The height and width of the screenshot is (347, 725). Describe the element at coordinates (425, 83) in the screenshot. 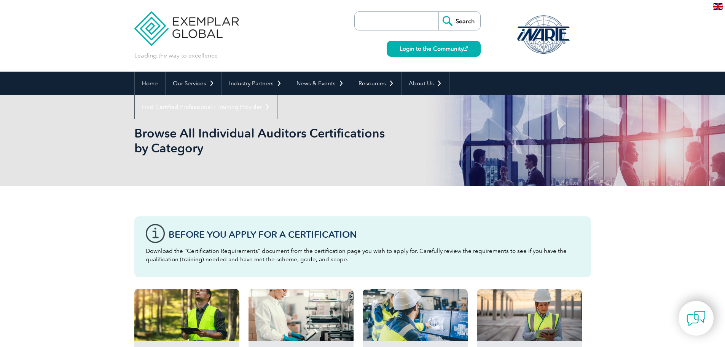

I see `a: About Us` at that location.